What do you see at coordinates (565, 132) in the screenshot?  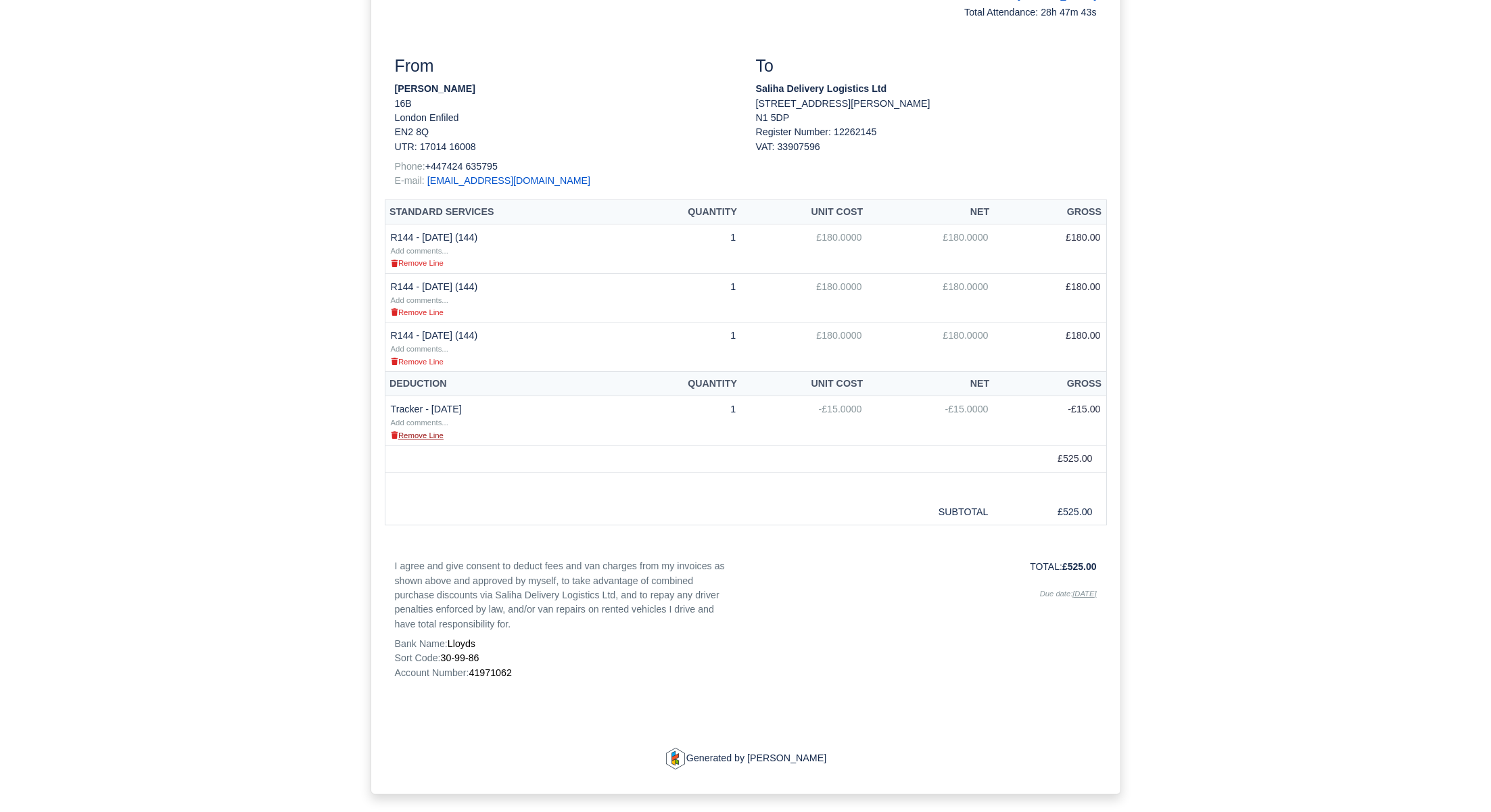 I see `p: EN2 8Q` at bounding box center [565, 132].